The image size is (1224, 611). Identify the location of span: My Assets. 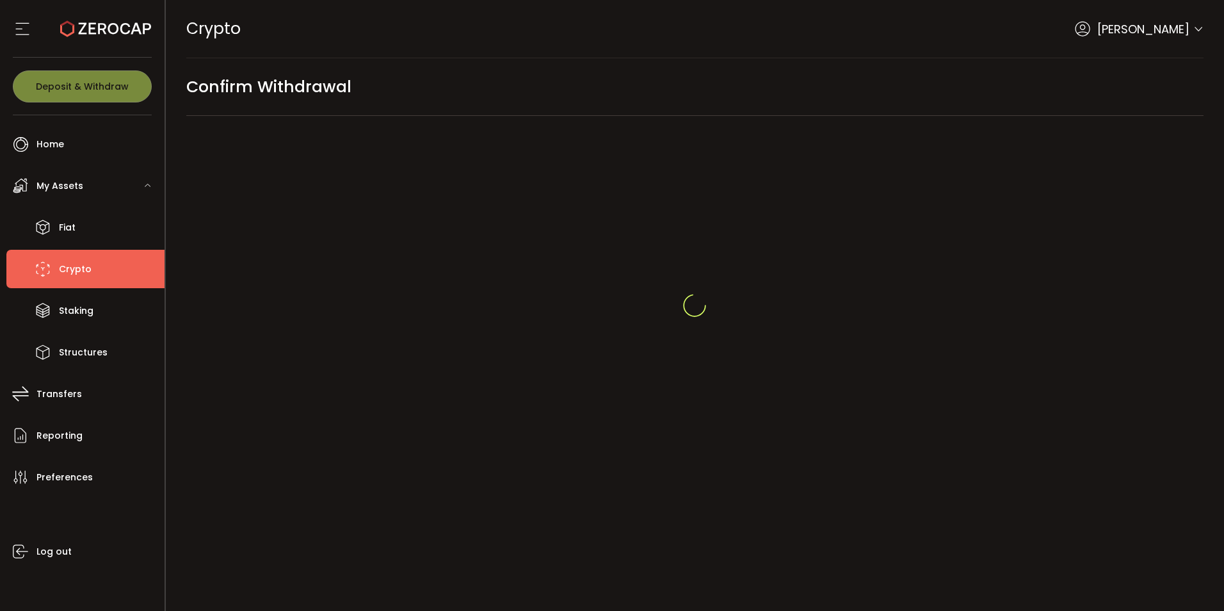
(60, 186).